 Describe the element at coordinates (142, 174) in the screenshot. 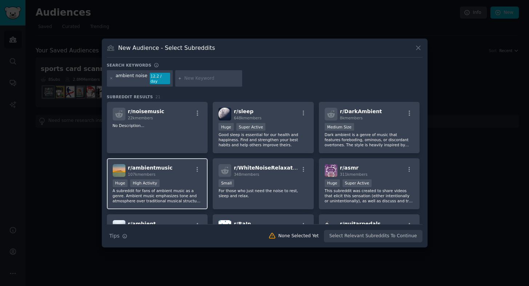

I see `span: 107k members` at that location.